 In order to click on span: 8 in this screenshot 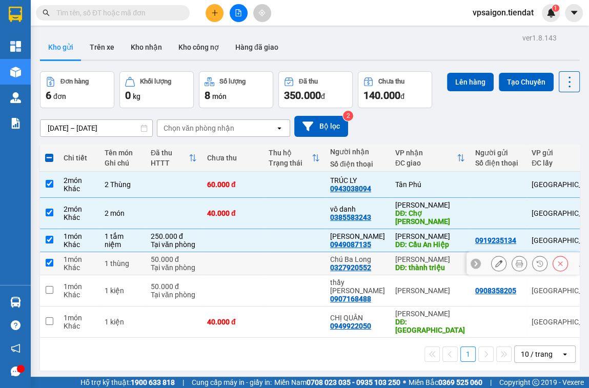, I will do `click(207, 95)`.